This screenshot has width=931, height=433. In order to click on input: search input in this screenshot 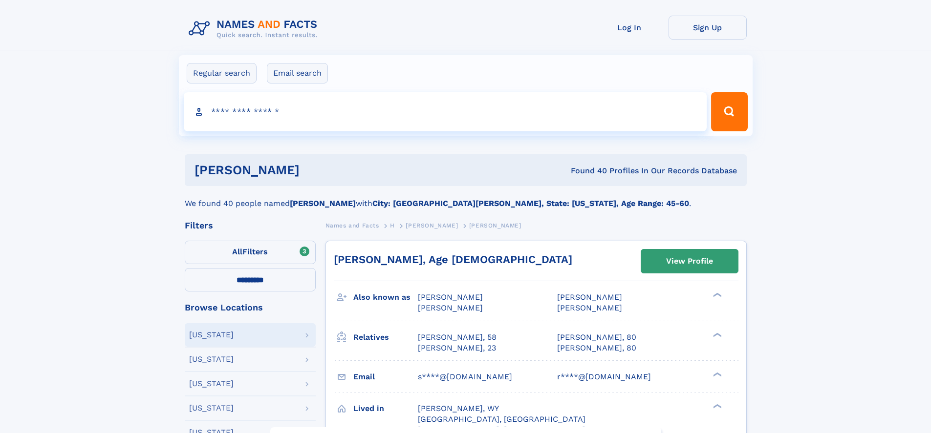, I will do `click(445, 112)`.